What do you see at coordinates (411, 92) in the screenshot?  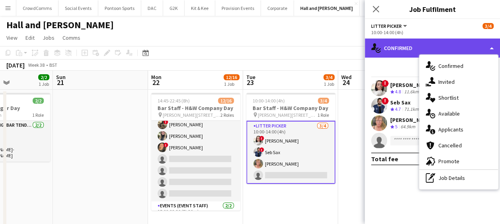 I see `div: 11.6km` at bounding box center [411, 92].